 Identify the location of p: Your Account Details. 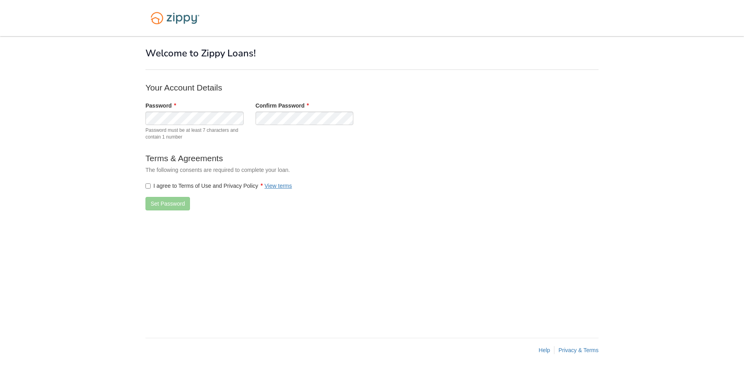
(304, 87).